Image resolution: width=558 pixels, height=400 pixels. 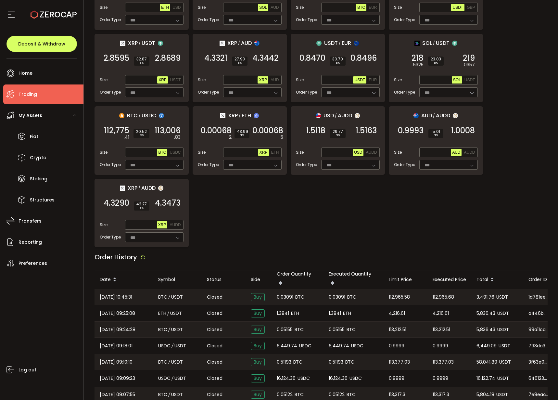 What do you see at coordinates (441, 313) in the screenshot?
I see `span: 4,216.61` at bounding box center [441, 313].